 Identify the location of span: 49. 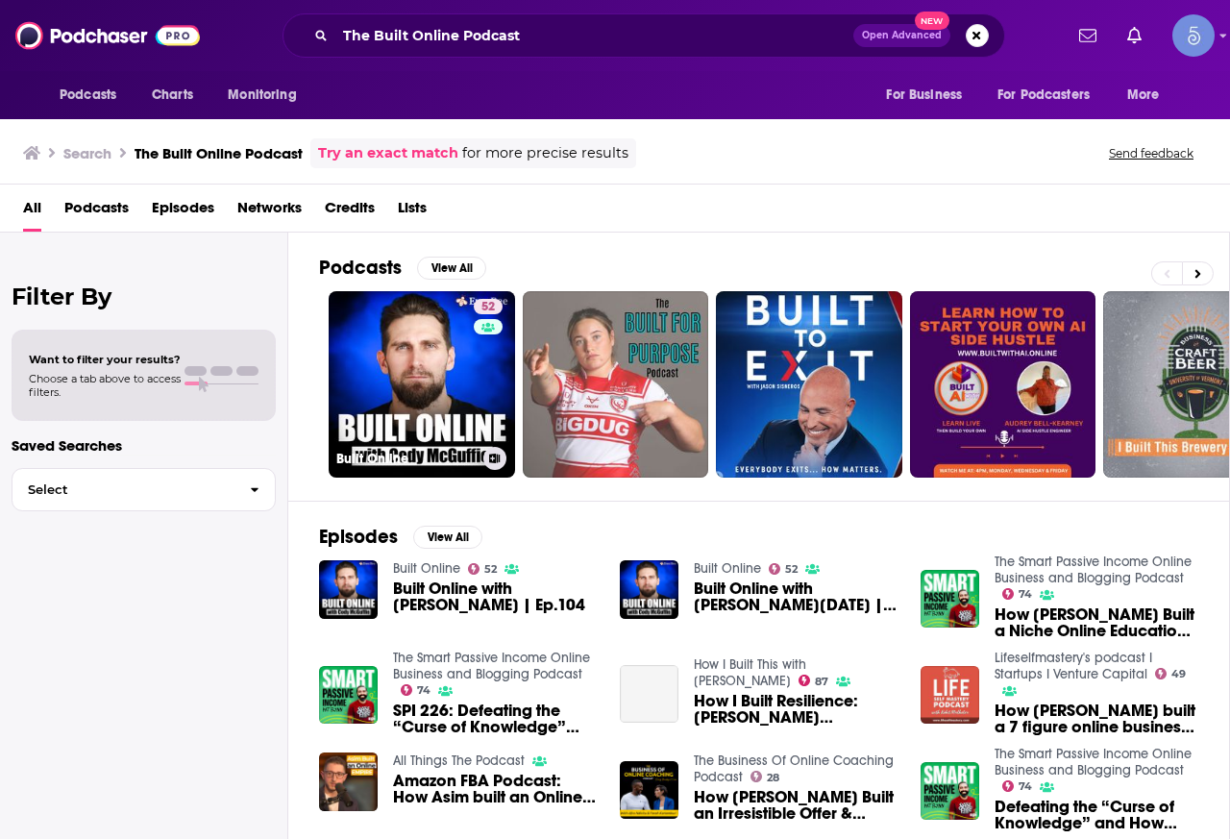
(1178, 674).